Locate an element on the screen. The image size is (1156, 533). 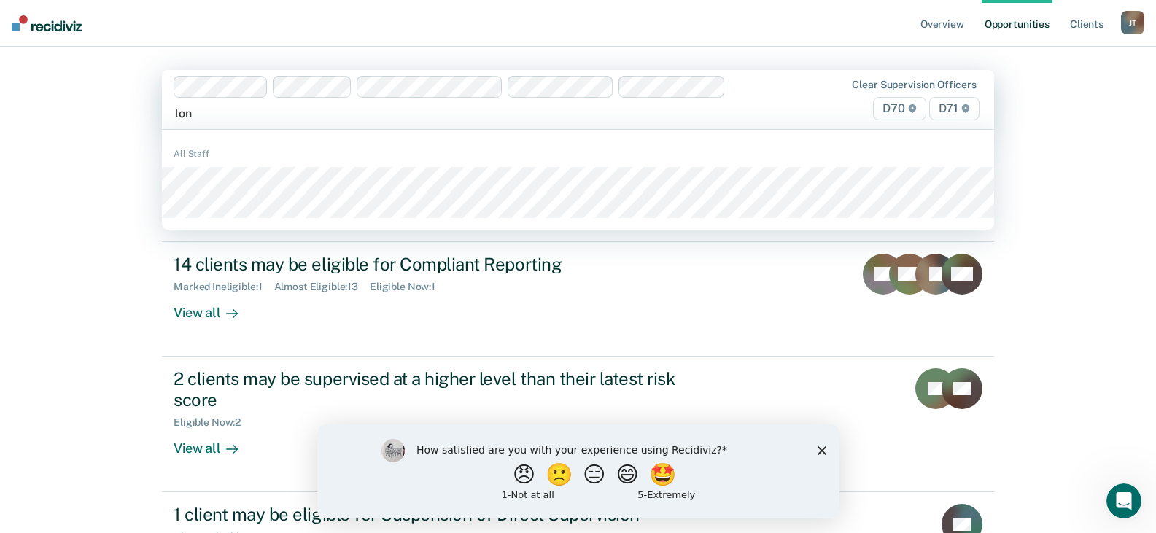
div: Eligible Now : 2 is located at coordinates (213, 422).